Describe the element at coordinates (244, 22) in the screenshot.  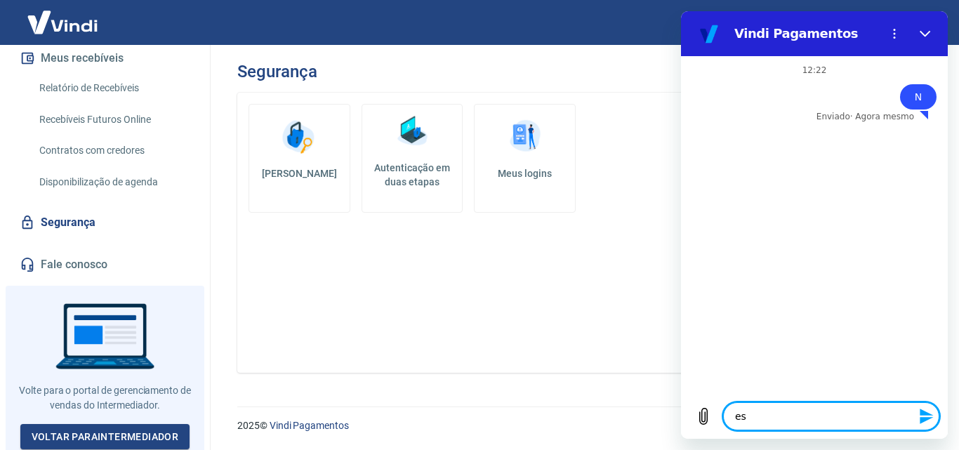
I see `button: Fechar` at that location.